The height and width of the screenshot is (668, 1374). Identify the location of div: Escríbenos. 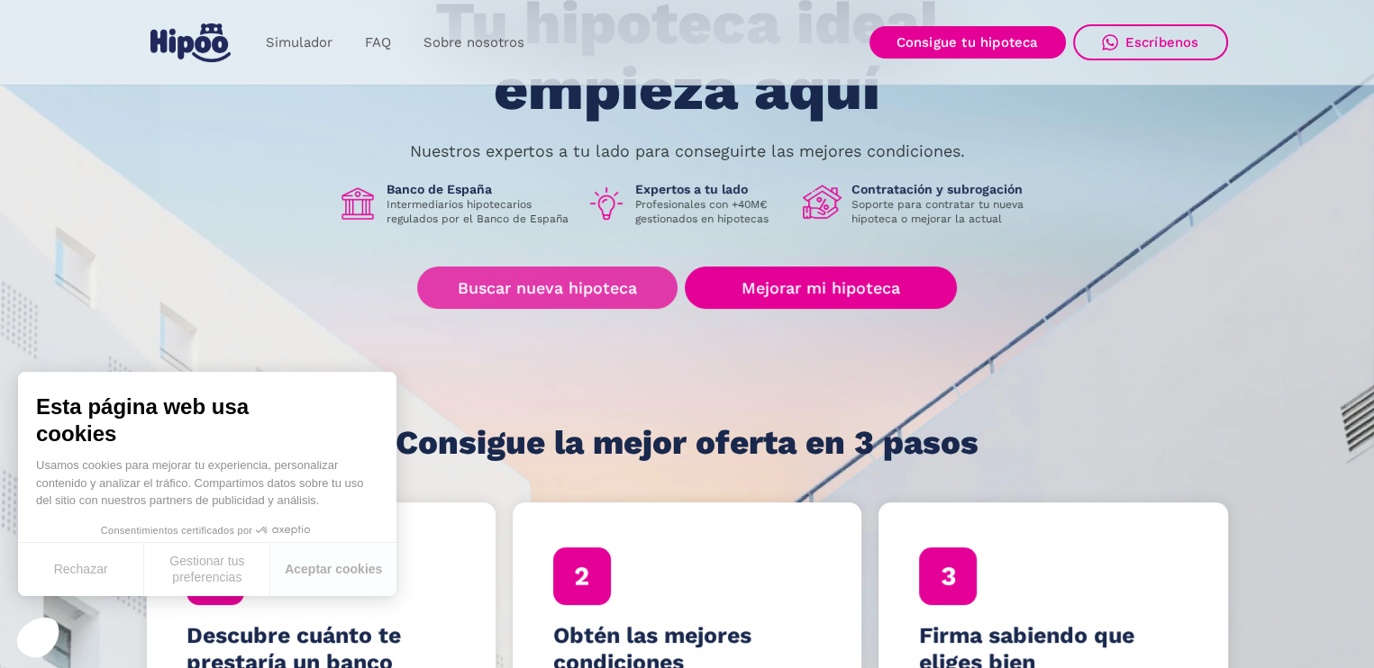
(1162, 42).